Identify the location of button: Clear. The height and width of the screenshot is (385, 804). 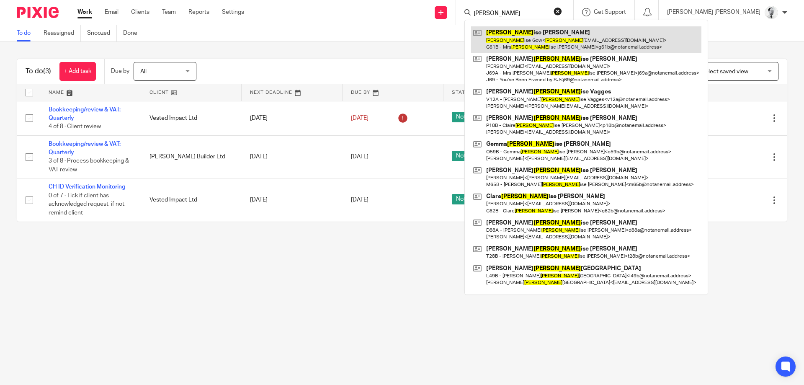
(558, 11).